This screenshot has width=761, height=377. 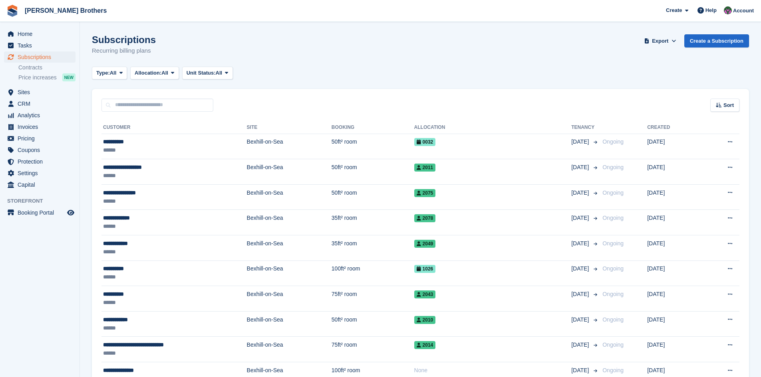 What do you see at coordinates (174, 128) in the screenshot?
I see `th: Customer` at bounding box center [174, 128].